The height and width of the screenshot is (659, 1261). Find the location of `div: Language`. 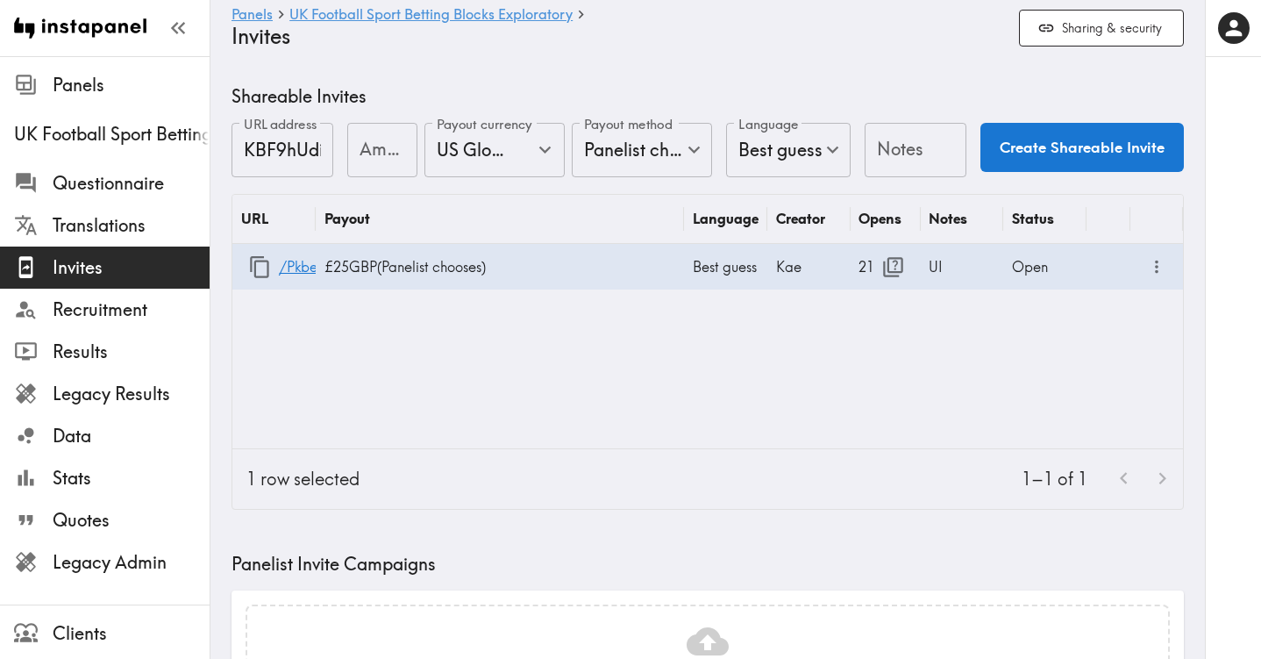

div: Language is located at coordinates (725, 218).